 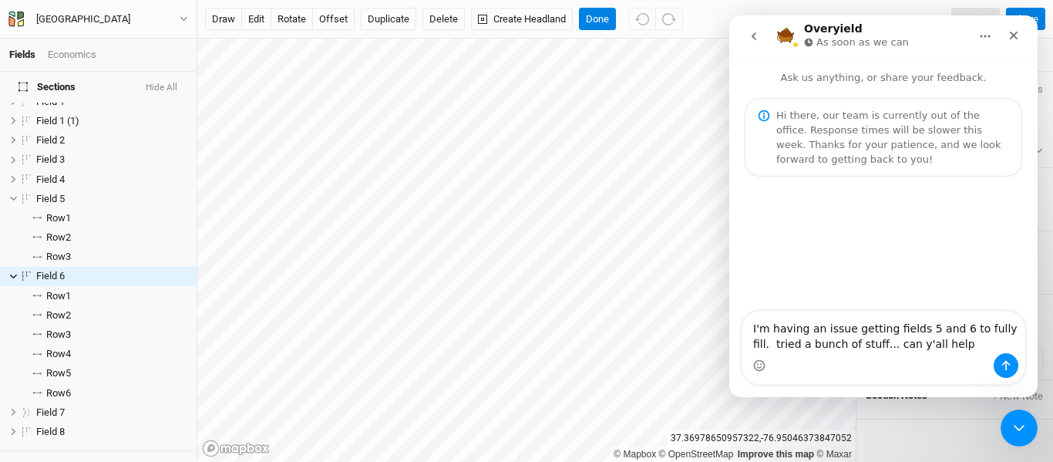 What do you see at coordinates (975, 19) in the screenshot?
I see `a: Preview` at bounding box center [975, 19].